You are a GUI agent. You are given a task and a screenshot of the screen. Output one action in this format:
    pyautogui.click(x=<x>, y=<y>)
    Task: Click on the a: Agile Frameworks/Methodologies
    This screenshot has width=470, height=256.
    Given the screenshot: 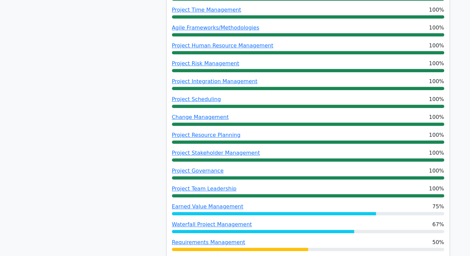 What is the action you would take?
    pyautogui.click(x=216, y=27)
    